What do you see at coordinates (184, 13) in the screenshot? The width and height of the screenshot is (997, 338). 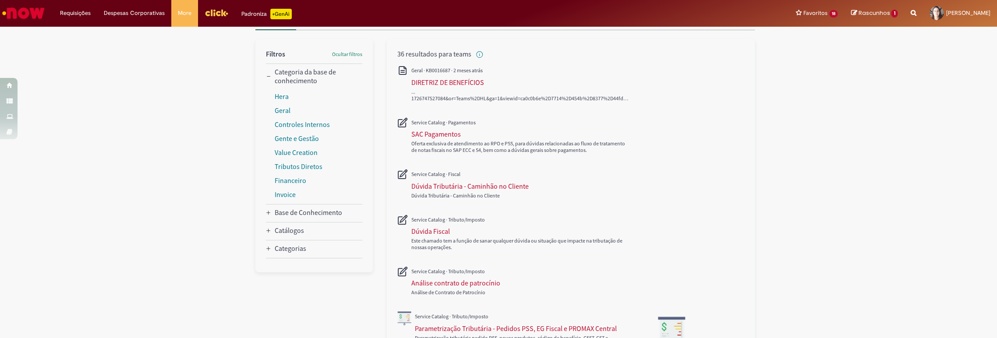 I see `span: More` at bounding box center [184, 13].